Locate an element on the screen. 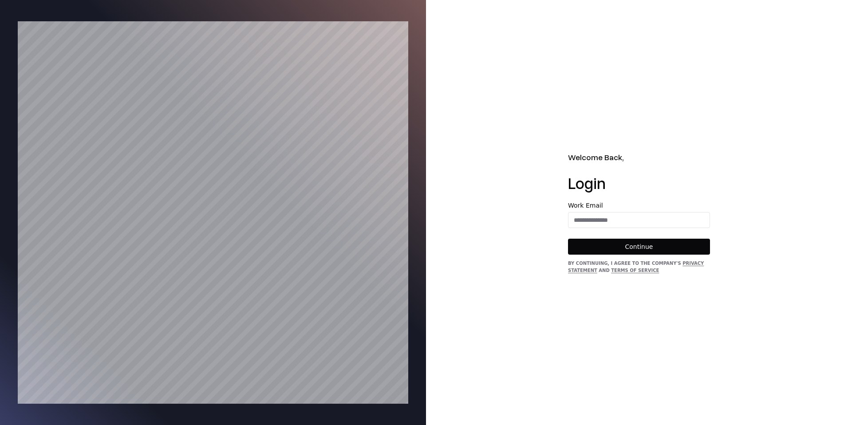 Image resolution: width=852 pixels, height=425 pixels. label: Work Email is located at coordinates (639, 205).